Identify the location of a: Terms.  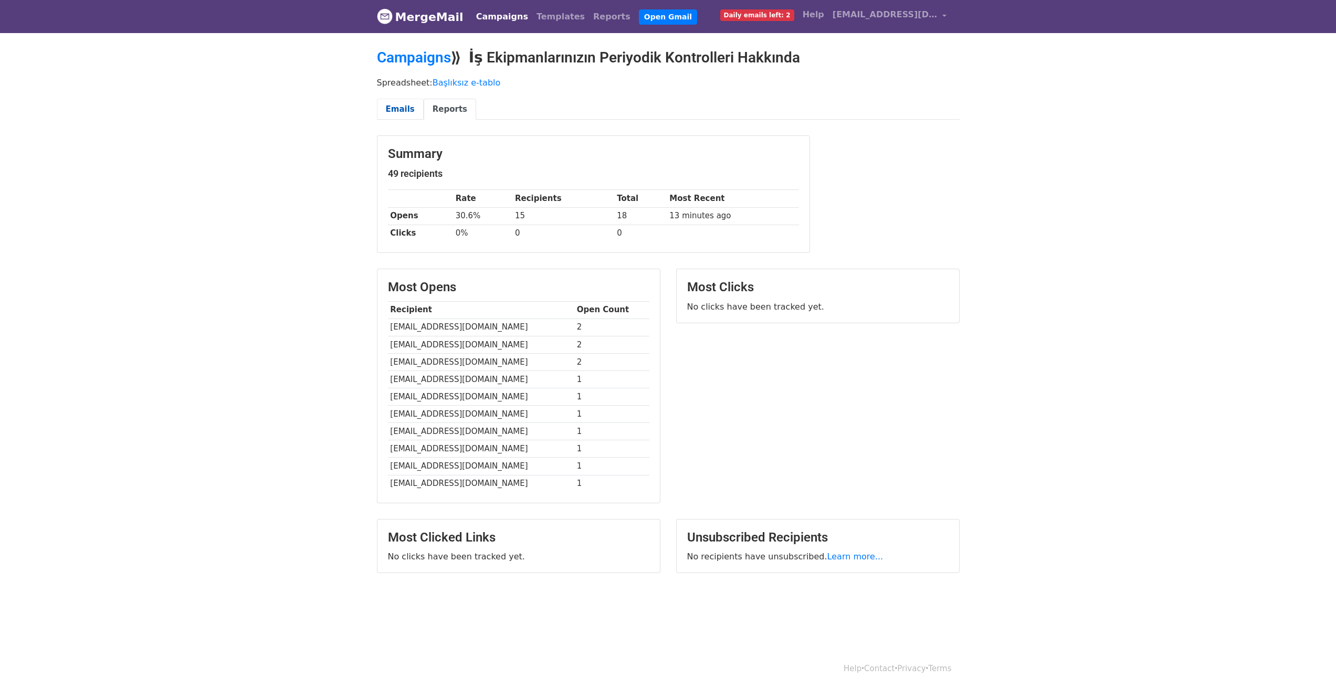
(940, 669).